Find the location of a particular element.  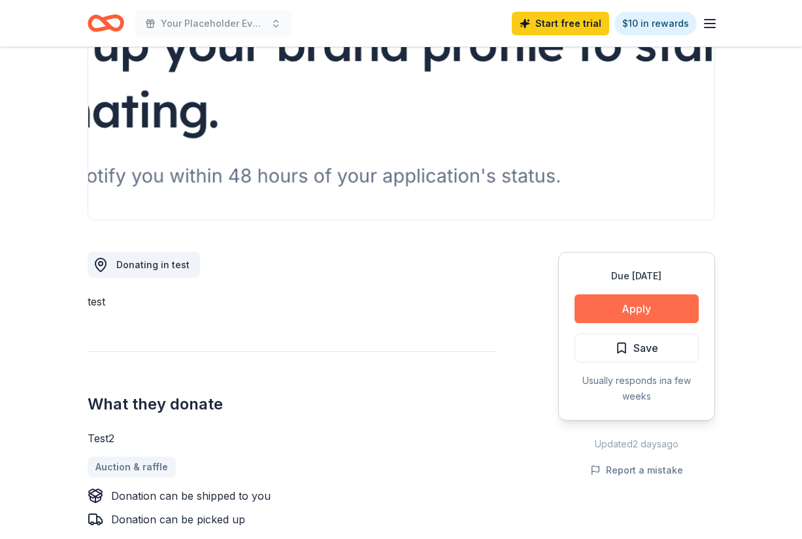

span: Save is located at coordinates (646, 348).